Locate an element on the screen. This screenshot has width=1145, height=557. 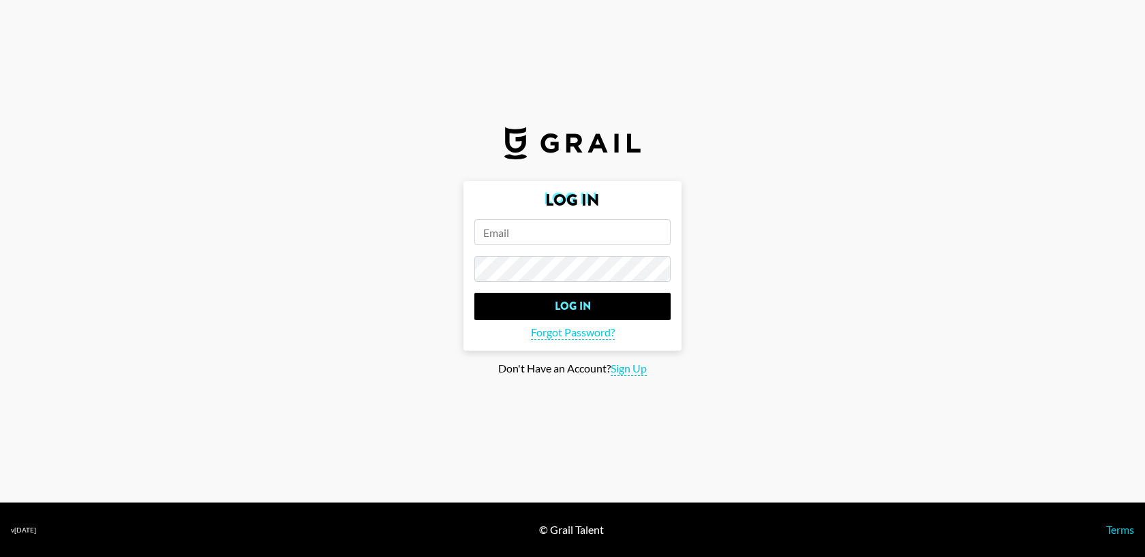
input: Email is located at coordinates (572, 232).